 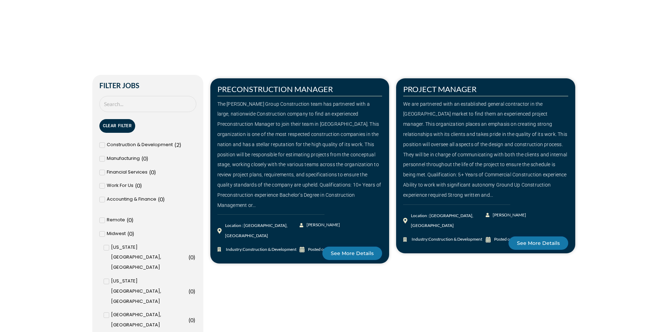 What do you see at coordinates (127, 172) in the screenshot?
I see `span: Financial Services` at bounding box center [127, 172].